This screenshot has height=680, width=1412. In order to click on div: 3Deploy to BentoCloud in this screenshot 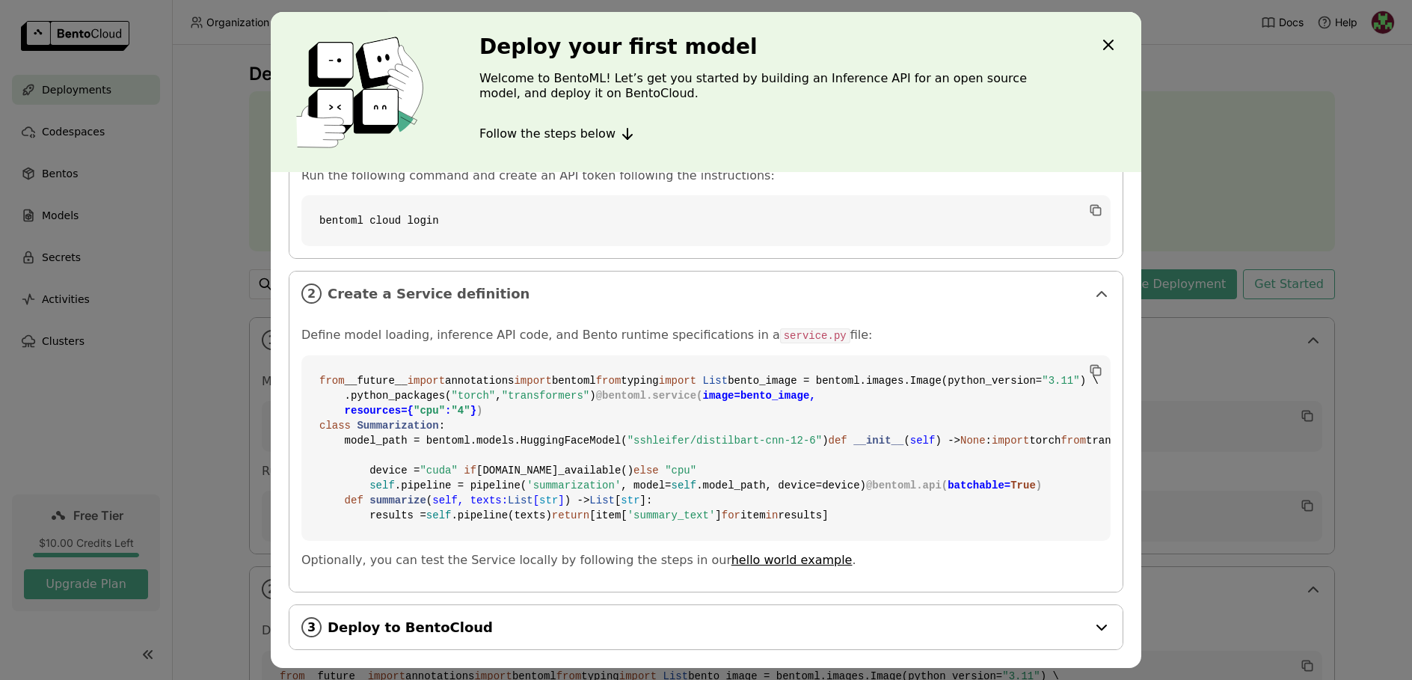, I will do `click(706, 627)`.